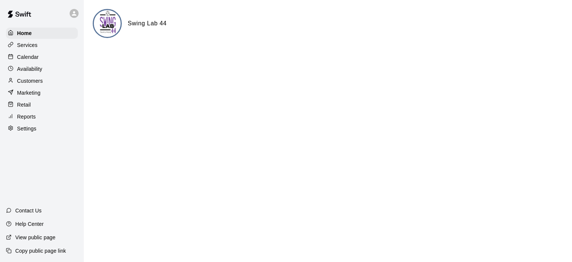 The image size is (572, 262). What do you see at coordinates (42, 33) in the screenshot?
I see `a: Home` at bounding box center [42, 33].